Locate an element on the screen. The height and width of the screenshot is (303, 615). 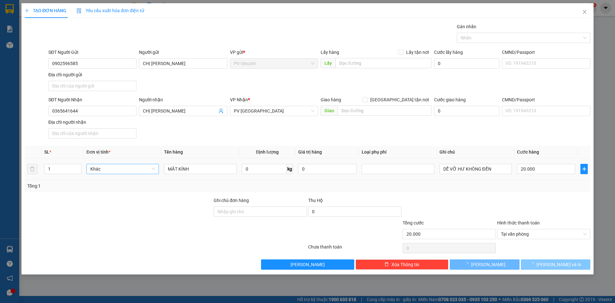
div: Chưa thanh toán is located at coordinates (354, 248).